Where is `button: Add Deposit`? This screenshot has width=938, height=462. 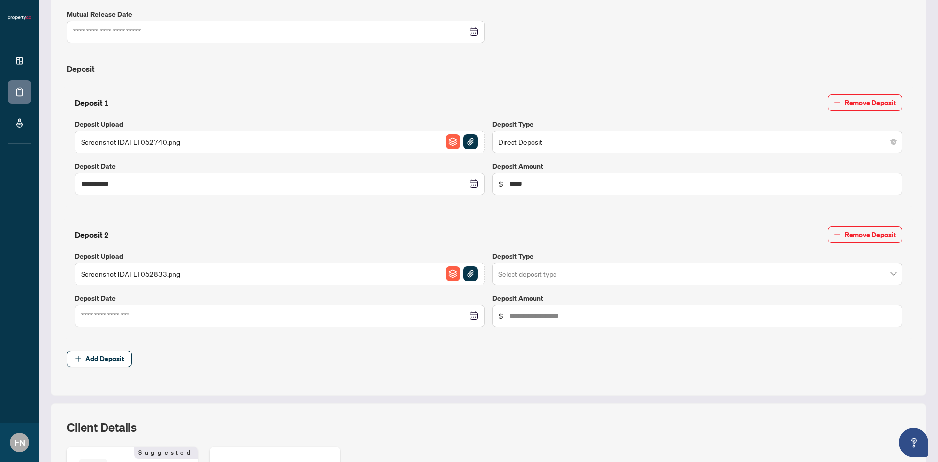 button: Add Deposit is located at coordinates (99, 359).